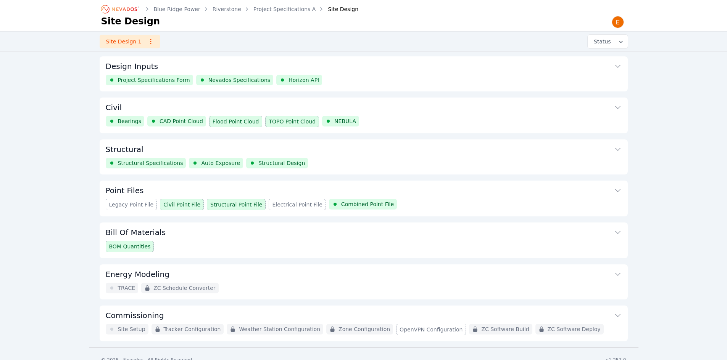 This screenshot has width=727, height=360. I want to click on h3: Bill Of Materials, so click(136, 233).